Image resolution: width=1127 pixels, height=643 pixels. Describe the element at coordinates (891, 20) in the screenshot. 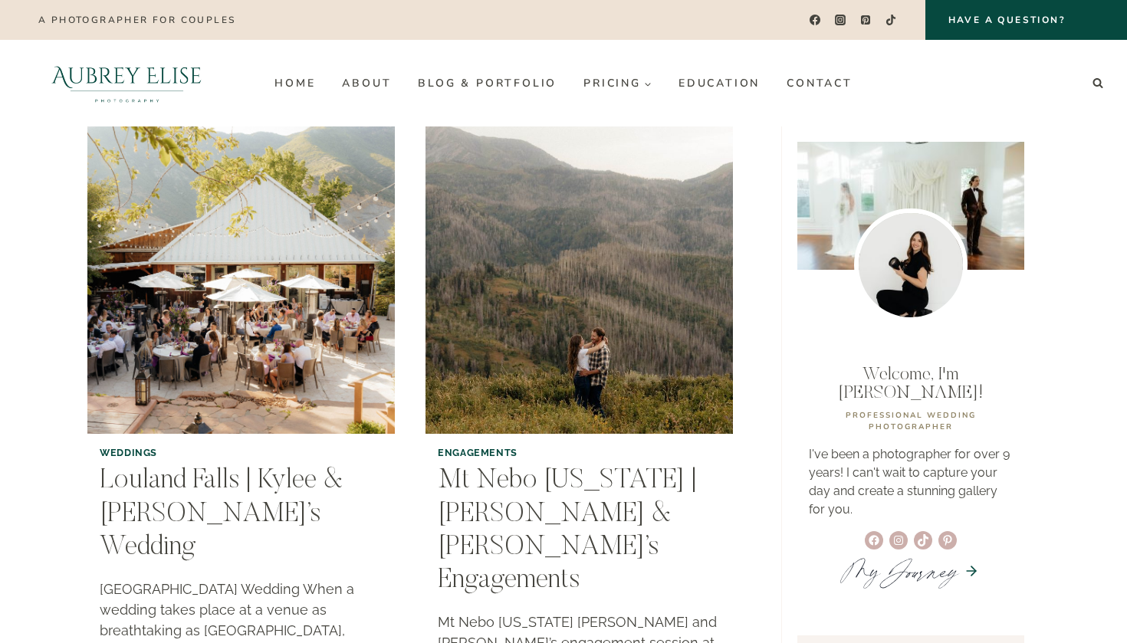

I see `a: TikTok` at that location.